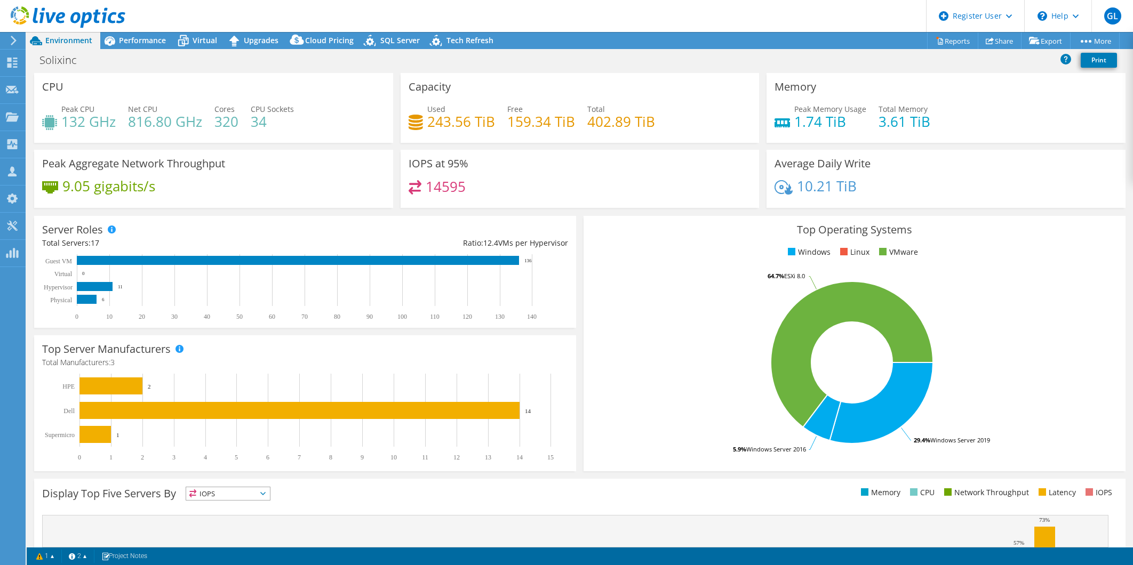 The image size is (1133, 565). I want to click on span: Performance, so click(142, 40).